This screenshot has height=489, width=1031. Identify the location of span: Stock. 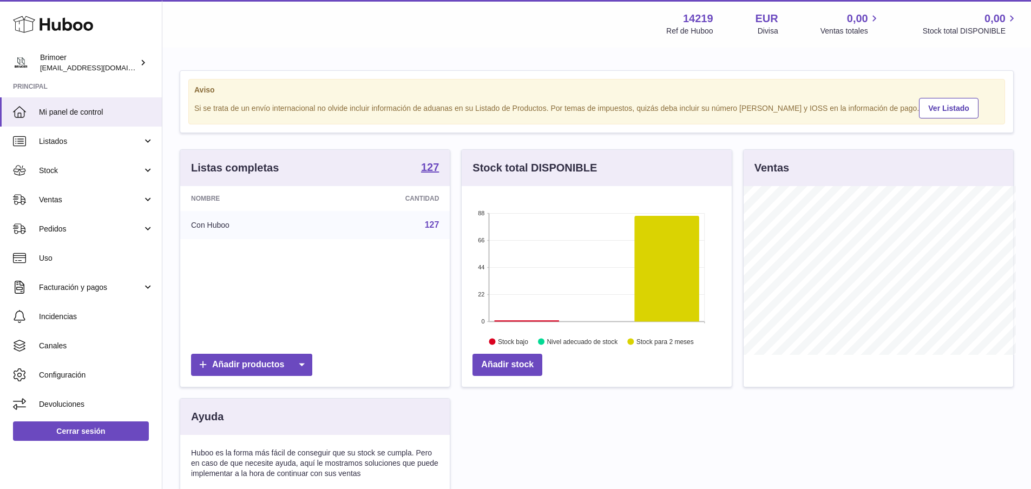
(90, 170).